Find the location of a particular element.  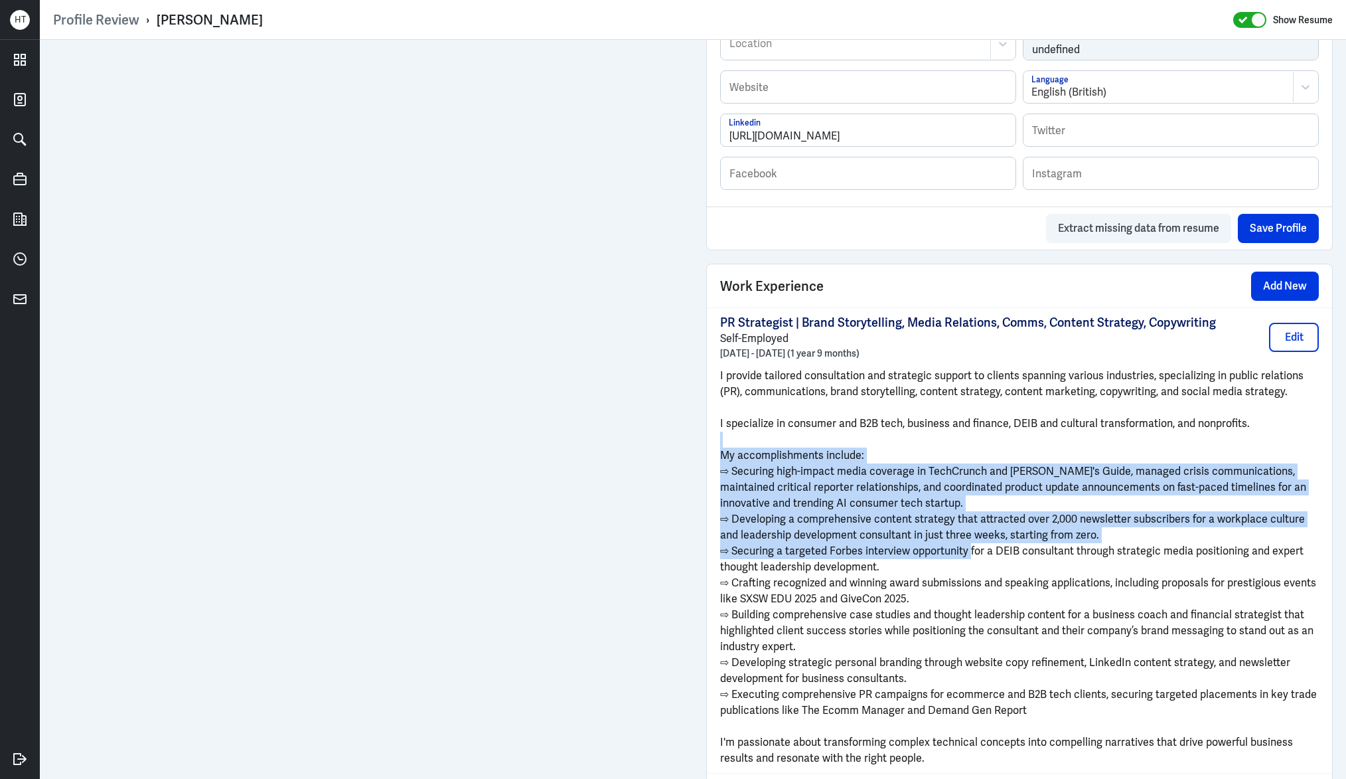

input: Website is located at coordinates (868, 87).